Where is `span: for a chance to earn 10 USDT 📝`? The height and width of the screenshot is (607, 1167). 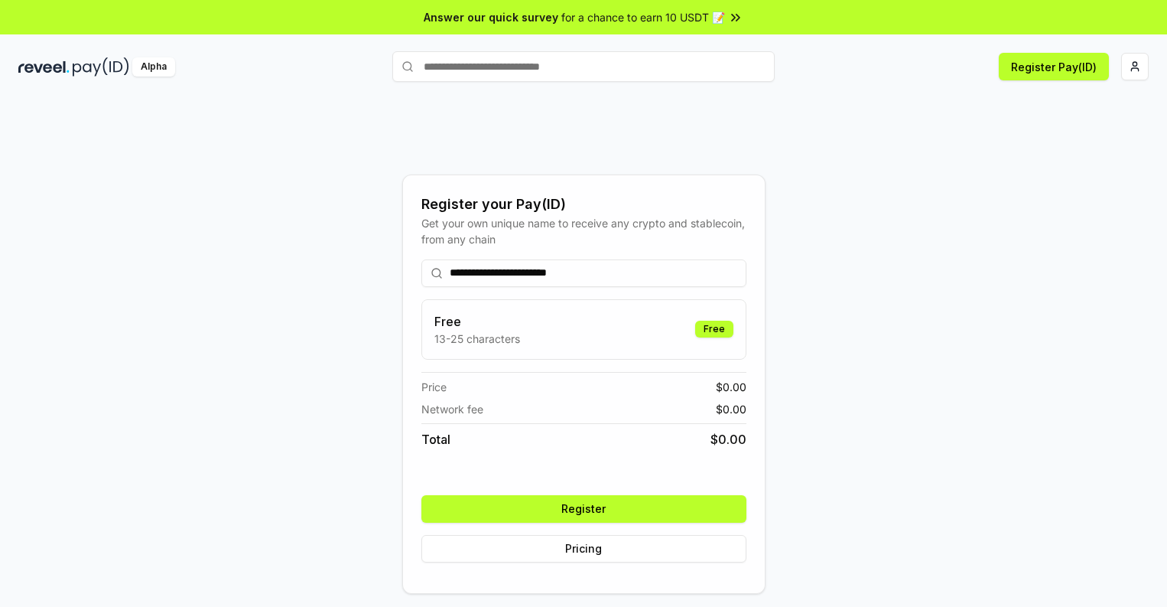
span: for a chance to earn 10 USDT 📝 is located at coordinates (643, 17).